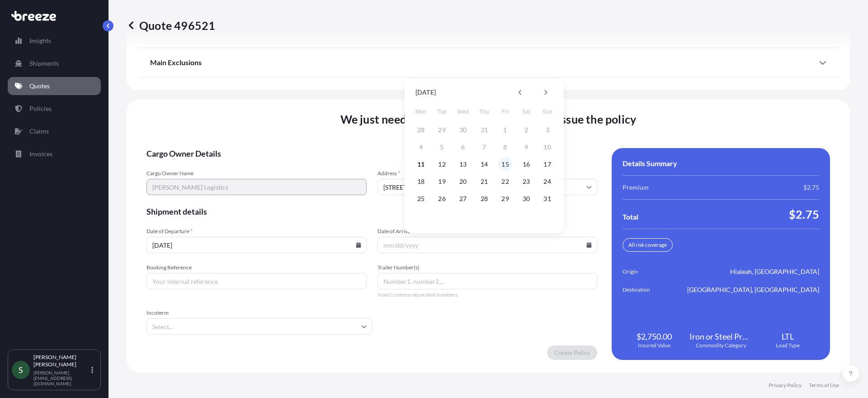  I want to click on button: 11, so click(421, 164).